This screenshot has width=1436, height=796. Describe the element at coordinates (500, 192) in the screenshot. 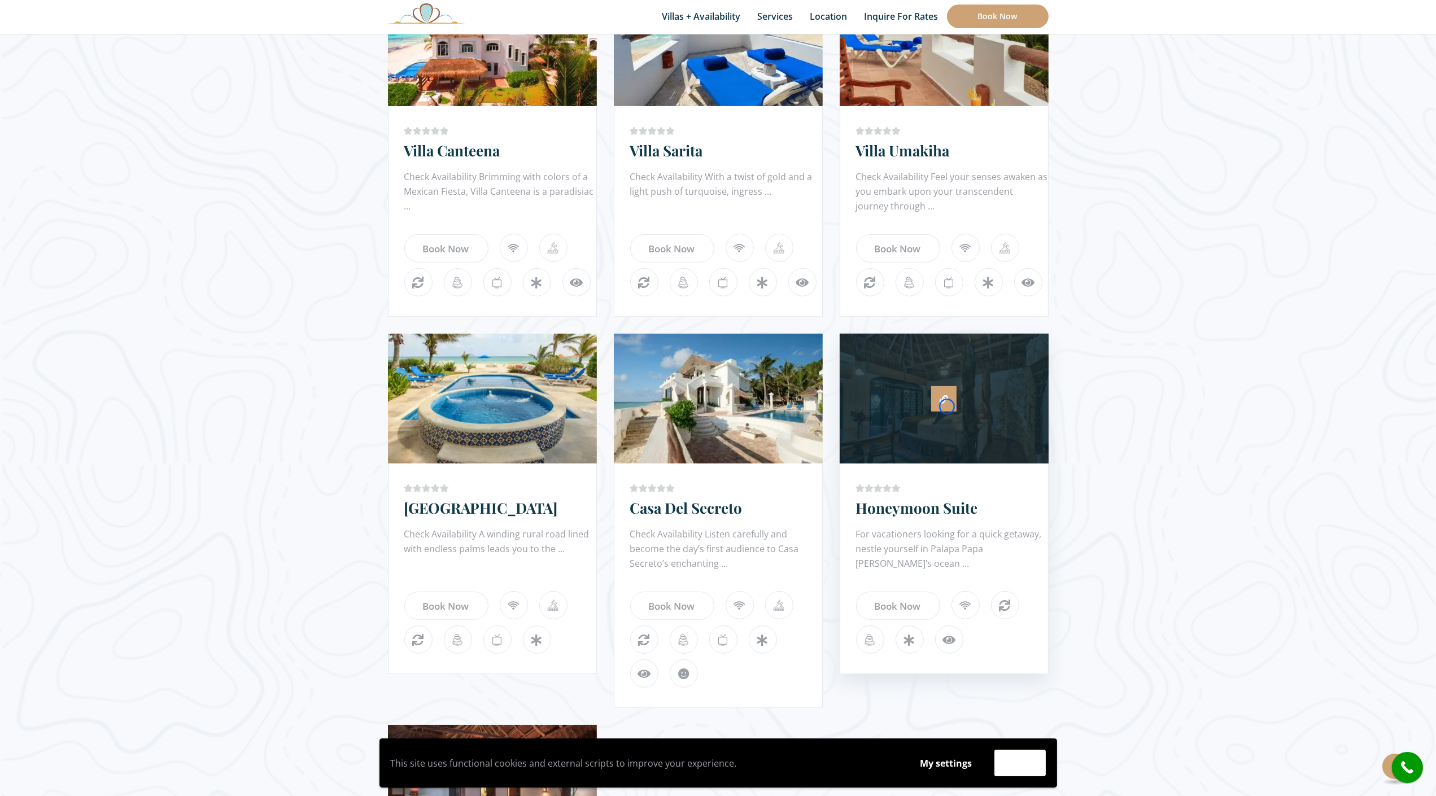

I see `div: Check Availability Brimming with colors of a Mexican Fiesta, Villa Canteena is a paradisiac ...` at that location.